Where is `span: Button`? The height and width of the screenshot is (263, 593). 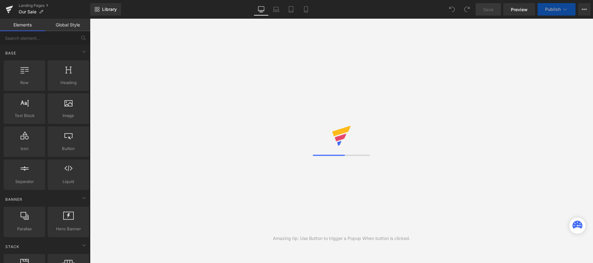 span: Button is located at coordinates (68, 149).